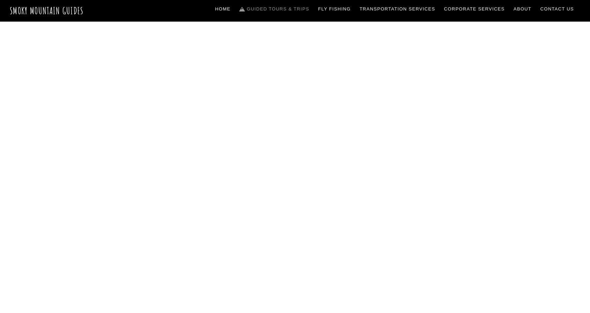 The width and height of the screenshot is (590, 313). I want to click on a: Transportation Services, so click(397, 9).